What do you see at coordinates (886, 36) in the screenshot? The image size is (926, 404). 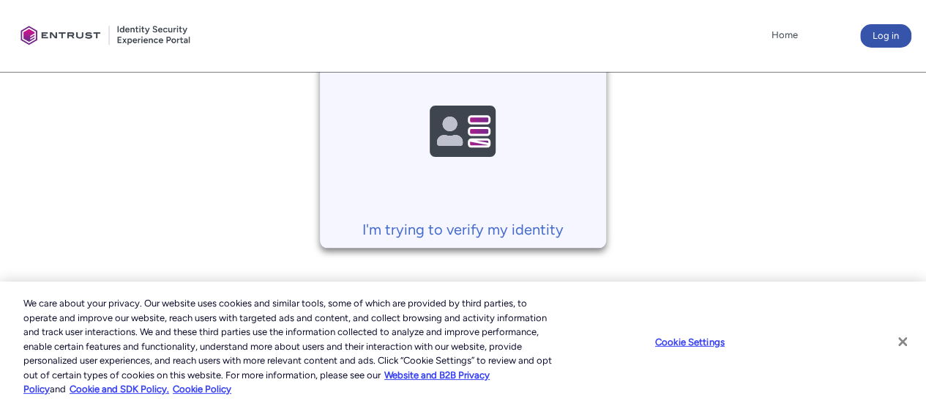 I see `button: Log in` at bounding box center [886, 36].